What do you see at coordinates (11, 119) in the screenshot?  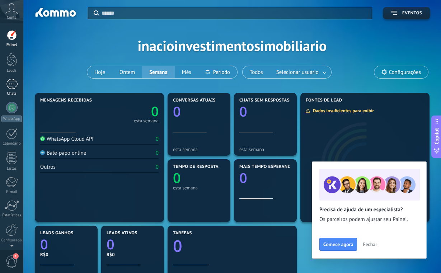 I see `div: WhatsApp` at bounding box center [11, 119].